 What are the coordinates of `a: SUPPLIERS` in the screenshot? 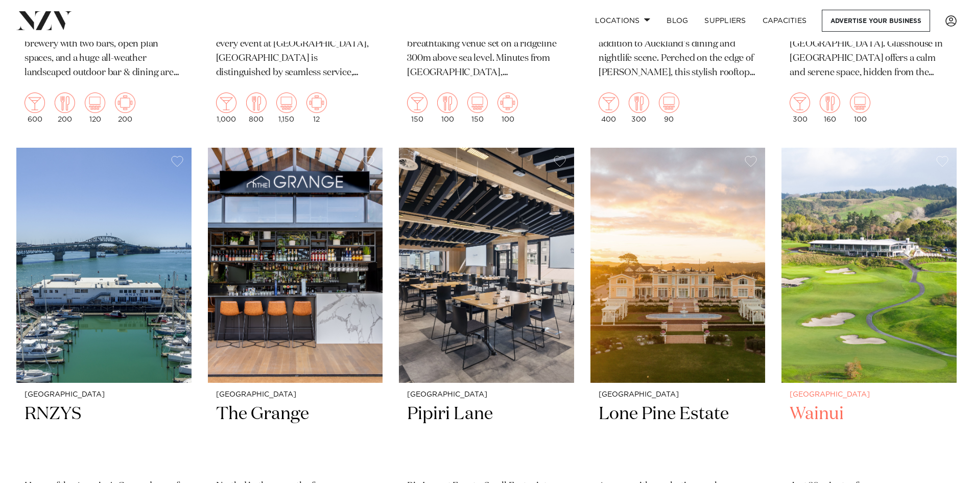 It's located at (725, 20).